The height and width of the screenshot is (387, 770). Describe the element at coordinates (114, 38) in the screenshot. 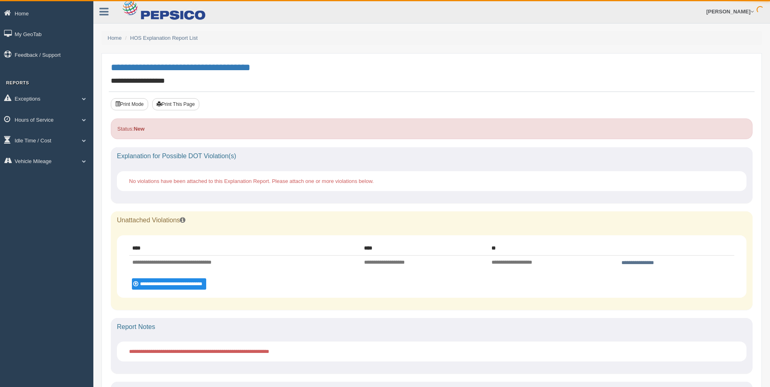

I see `a: Home` at that location.